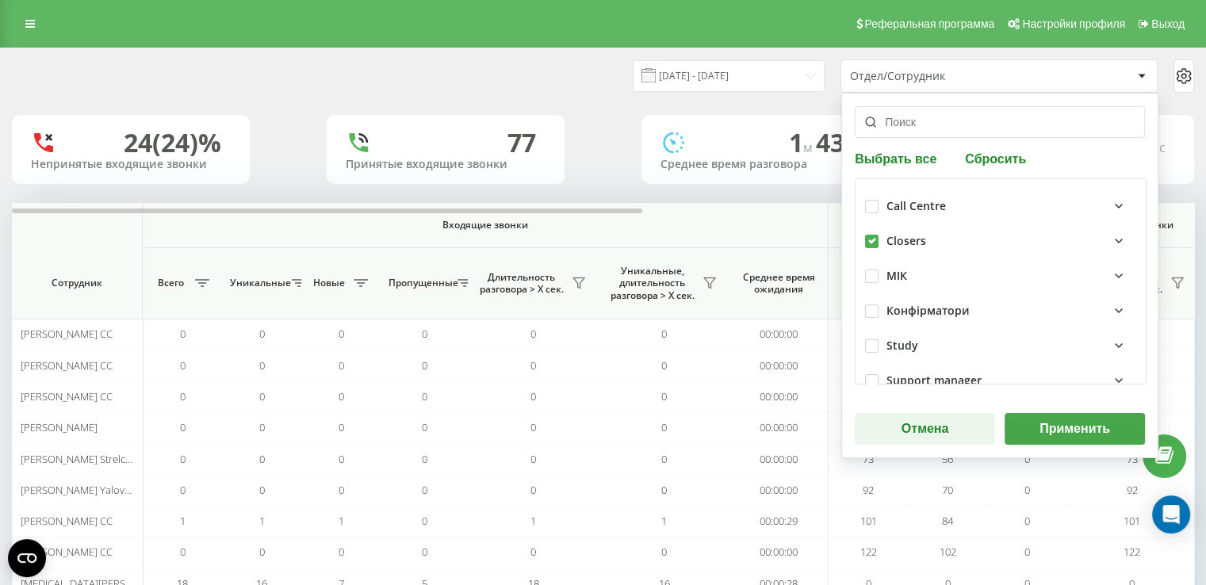 The width and height of the screenshot is (1206, 585). I want to click on button: Отмена, so click(924, 429).